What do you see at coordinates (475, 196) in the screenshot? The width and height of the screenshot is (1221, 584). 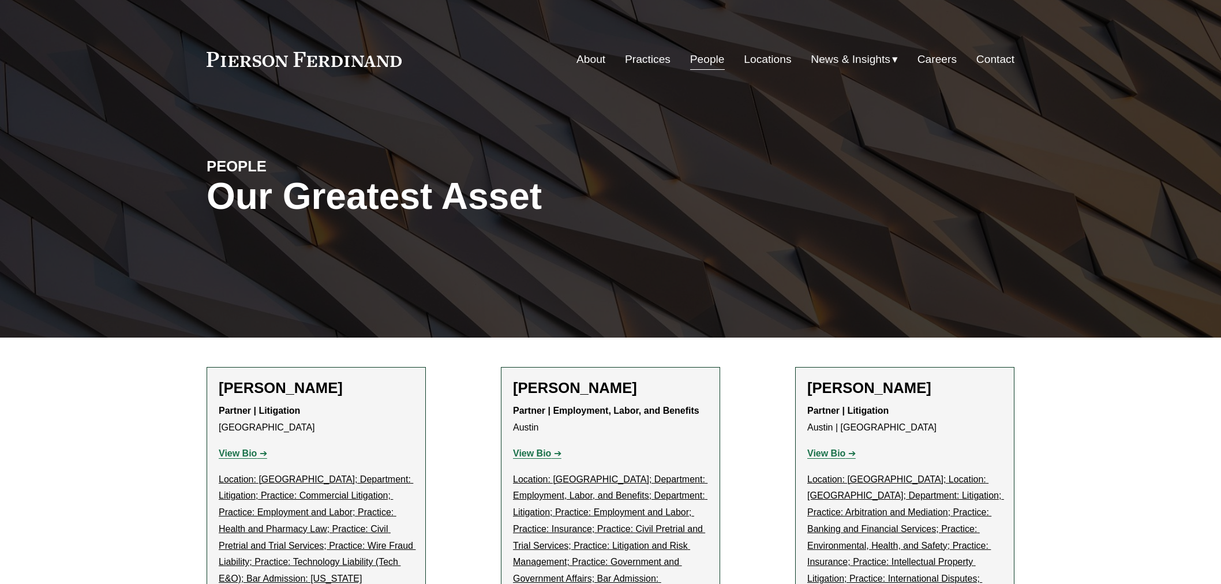 I see `h1: Our Greatest Asset` at bounding box center [475, 196].